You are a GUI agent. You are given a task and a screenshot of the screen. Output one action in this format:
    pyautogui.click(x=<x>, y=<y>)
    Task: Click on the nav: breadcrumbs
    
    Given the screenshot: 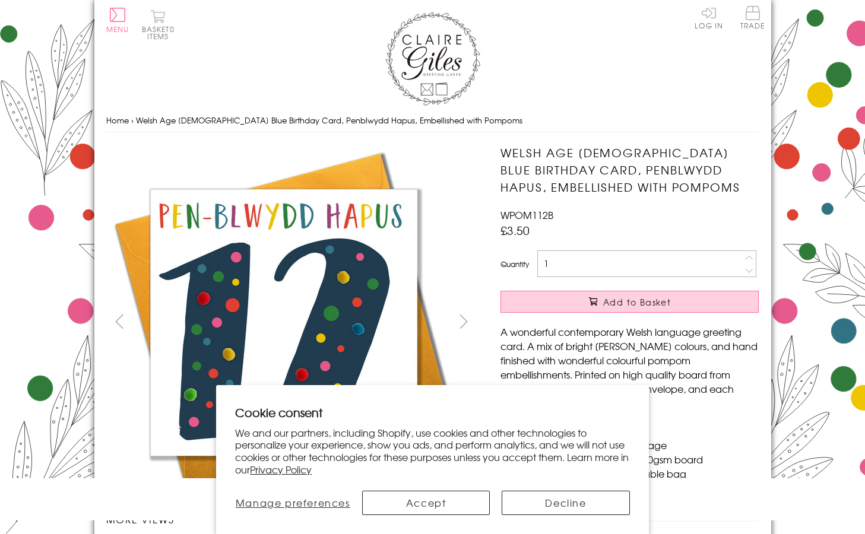 What is the action you would take?
    pyautogui.click(x=433, y=120)
    